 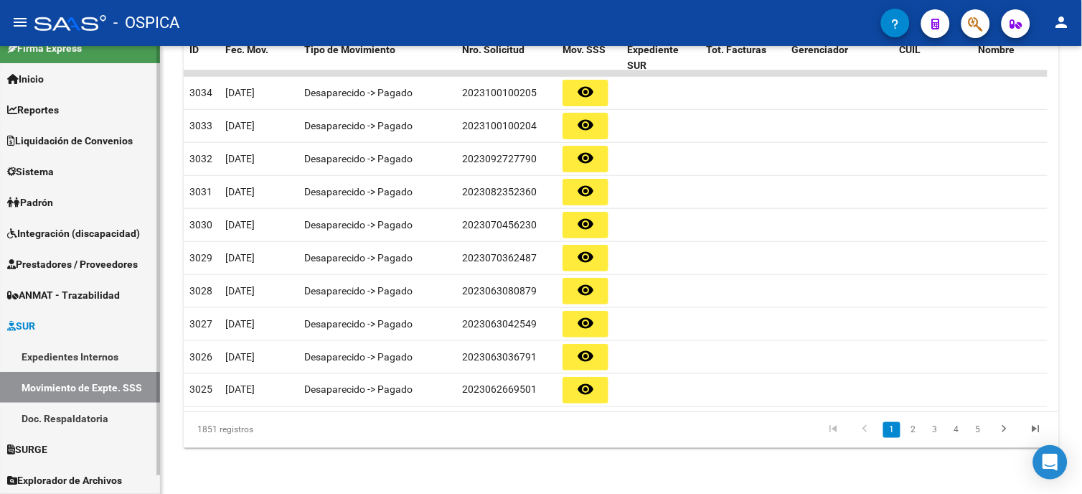 I want to click on span: 3025, so click(x=201, y=390).